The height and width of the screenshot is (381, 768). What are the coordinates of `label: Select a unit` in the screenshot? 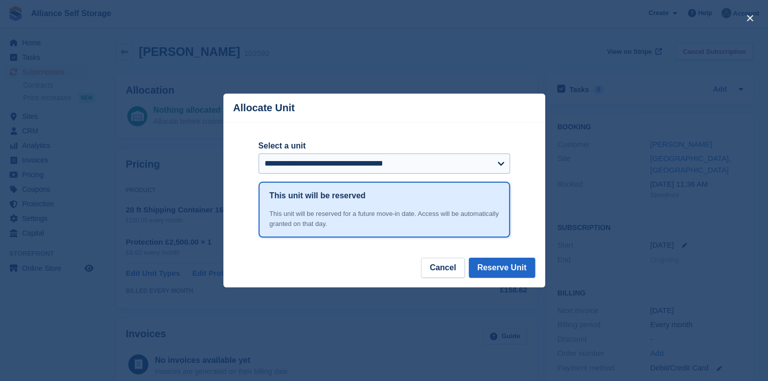 It's located at (384, 146).